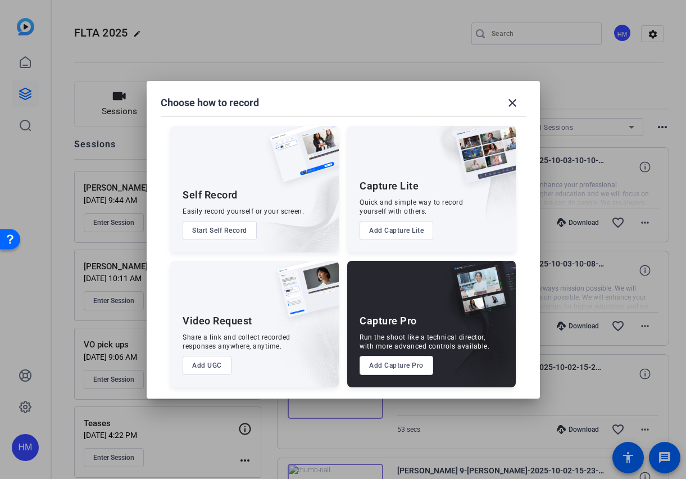  What do you see at coordinates (210, 103) in the screenshot?
I see `h1: Choose how to record` at bounding box center [210, 103].